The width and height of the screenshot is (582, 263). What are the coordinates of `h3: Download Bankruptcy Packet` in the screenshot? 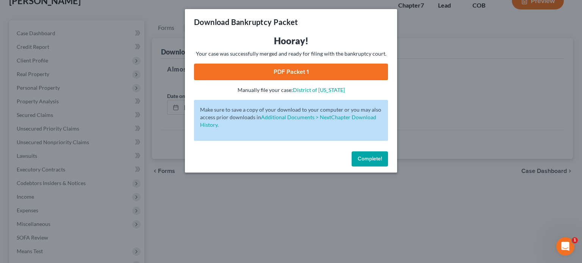 It's located at (246, 22).